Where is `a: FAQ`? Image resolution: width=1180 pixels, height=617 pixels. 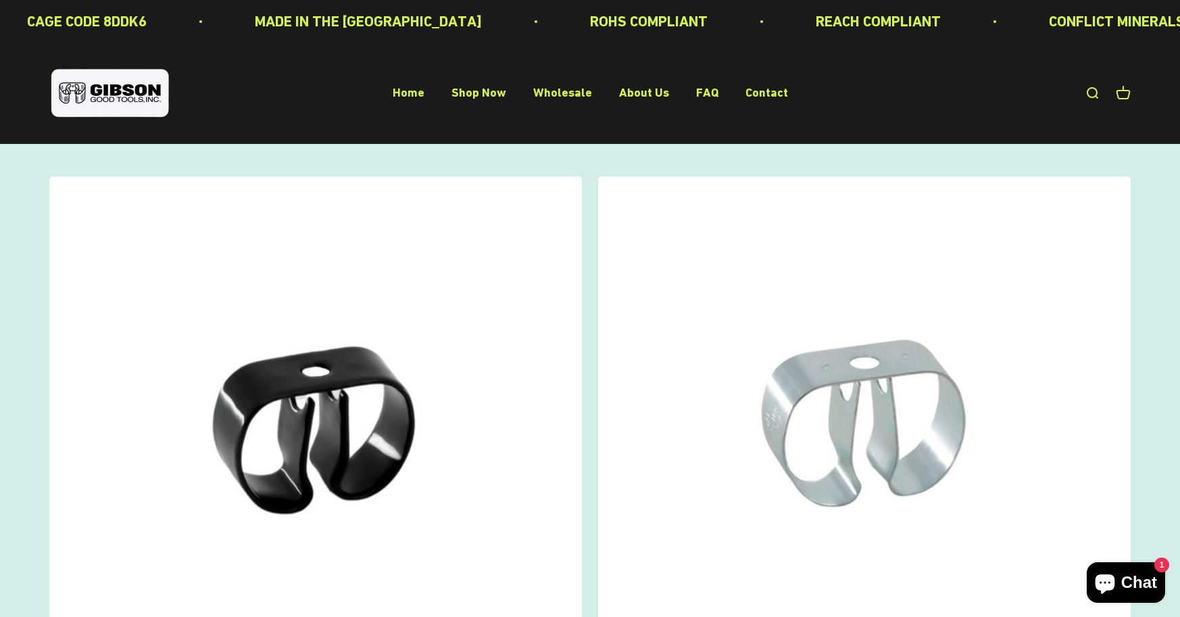
a: FAQ is located at coordinates (707, 93).